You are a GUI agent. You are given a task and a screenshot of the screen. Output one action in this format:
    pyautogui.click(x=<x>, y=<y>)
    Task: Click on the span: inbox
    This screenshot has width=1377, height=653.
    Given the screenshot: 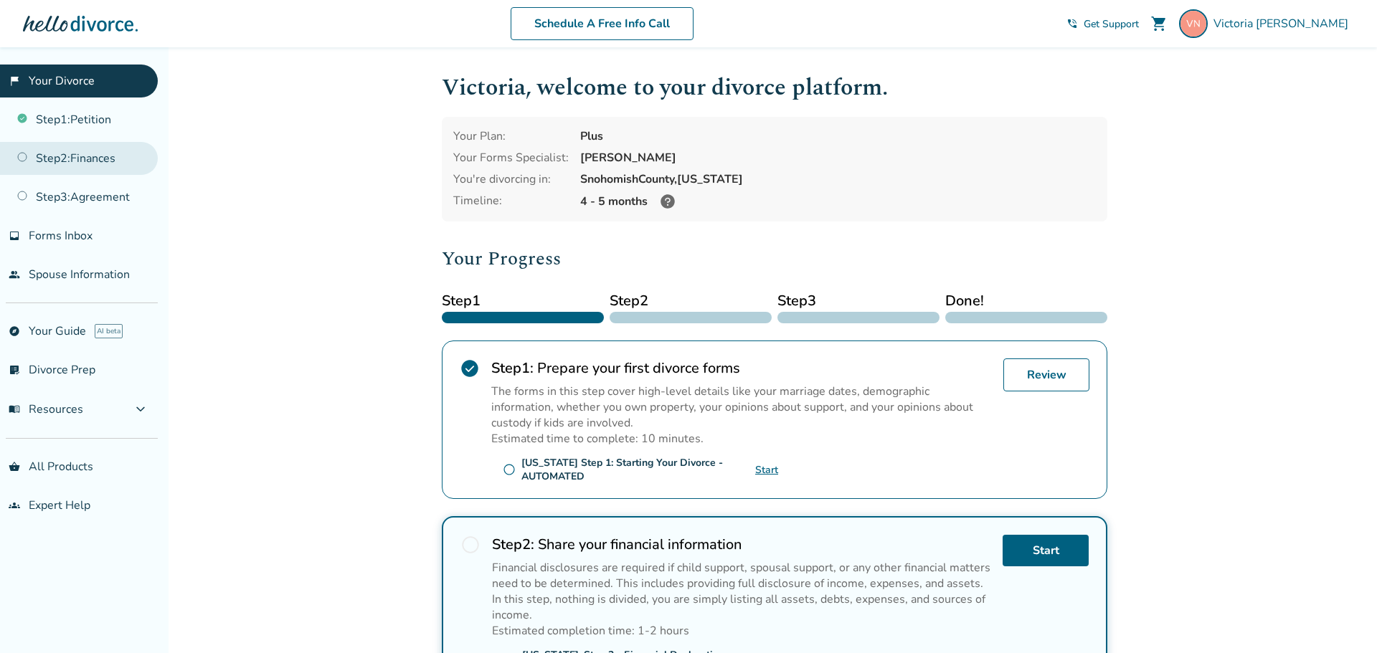 What is the action you would take?
    pyautogui.click(x=14, y=236)
    